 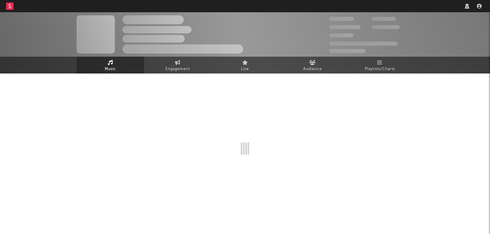 What do you see at coordinates (110, 65) in the screenshot?
I see `a: Music` at bounding box center [110, 65].